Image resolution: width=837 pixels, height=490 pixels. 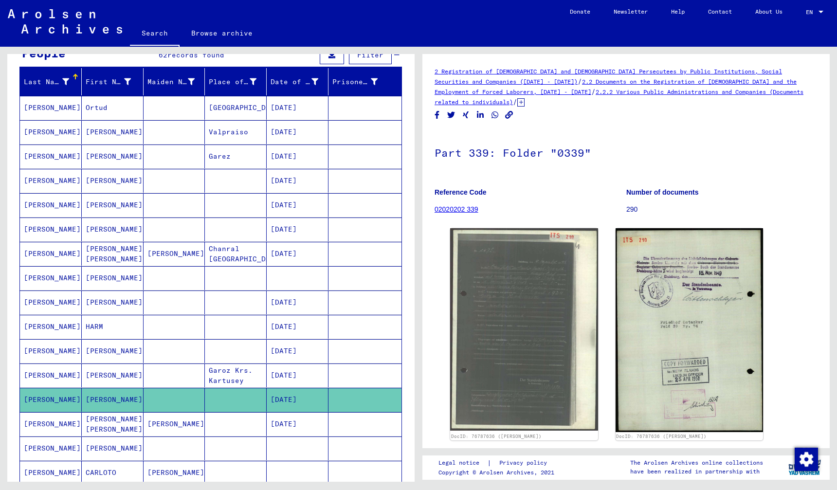 I want to click on p: The Arolsen Archives online collections, so click(x=696, y=463).